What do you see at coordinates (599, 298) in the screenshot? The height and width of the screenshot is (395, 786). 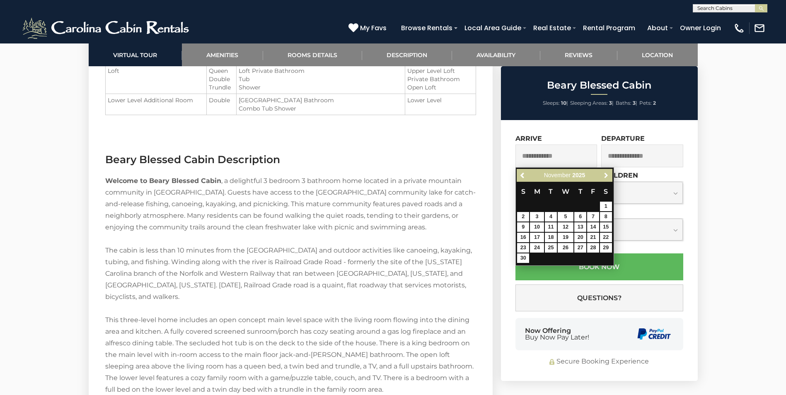 I see `button: Questions?` at bounding box center [599, 298].